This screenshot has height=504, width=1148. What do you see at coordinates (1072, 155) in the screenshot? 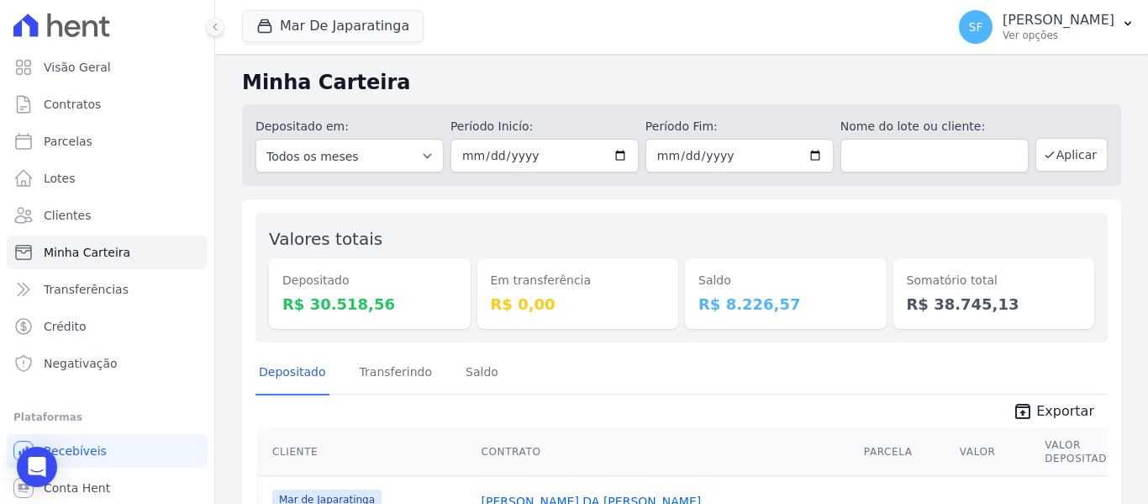
I see `button: Aplicar` at bounding box center [1072, 155].